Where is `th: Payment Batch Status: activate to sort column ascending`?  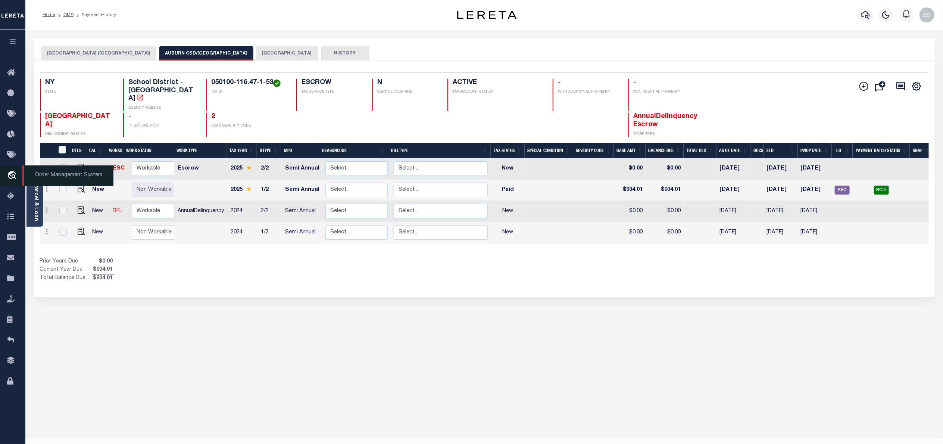
th: Payment Batch Status: activate to sort column ascending is located at coordinates (881, 150).